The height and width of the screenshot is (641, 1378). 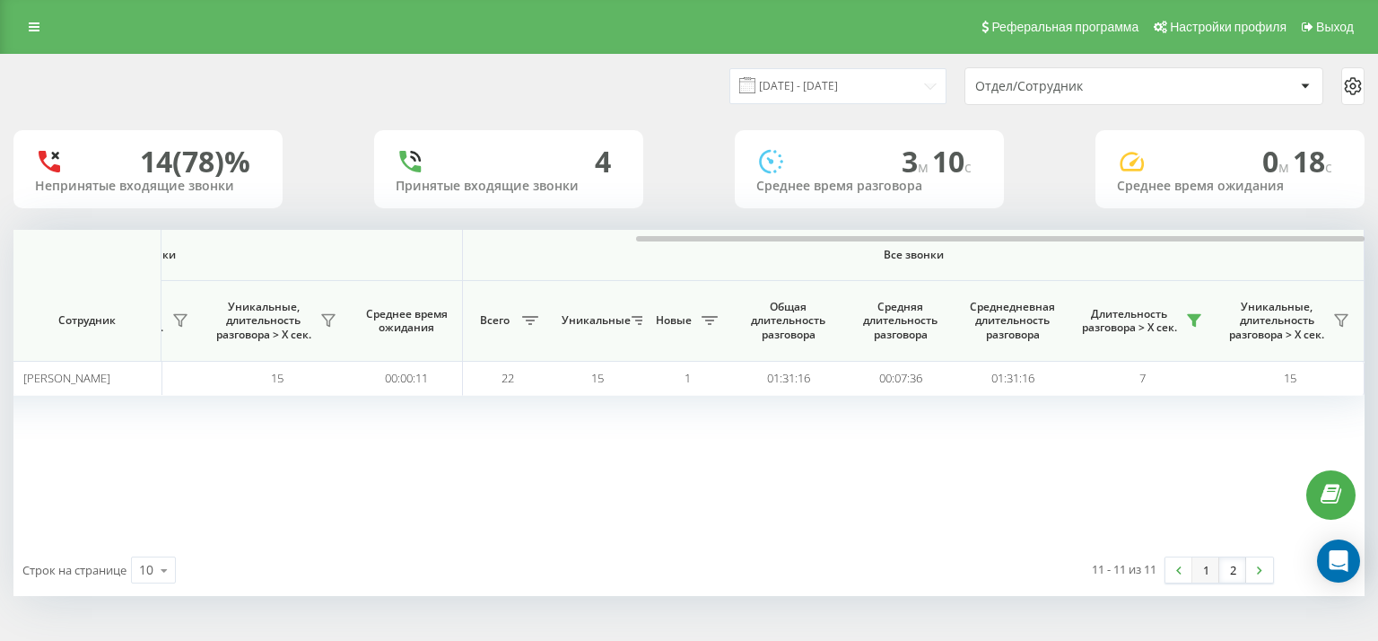 What do you see at coordinates (146, 570) in the screenshot?
I see `div: 10` at bounding box center [146, 570].